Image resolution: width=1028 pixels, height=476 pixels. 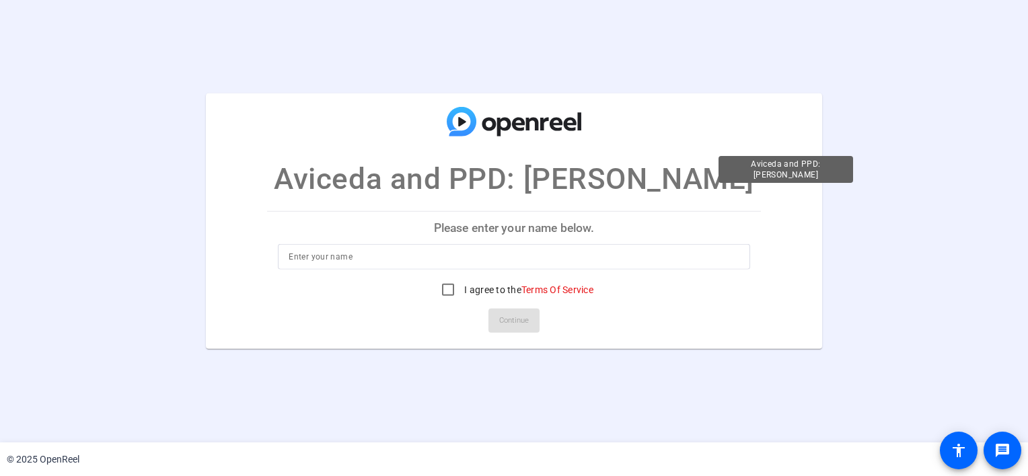 I want to click on a: Terms Of Service, so click(x=557, y=290).